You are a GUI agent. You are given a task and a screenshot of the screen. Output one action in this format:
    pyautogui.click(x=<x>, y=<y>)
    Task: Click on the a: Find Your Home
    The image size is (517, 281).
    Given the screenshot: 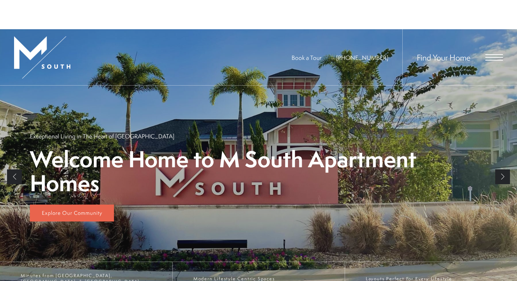 What is the action you would take?
    pyautogui.click(x=443, y=57)
    